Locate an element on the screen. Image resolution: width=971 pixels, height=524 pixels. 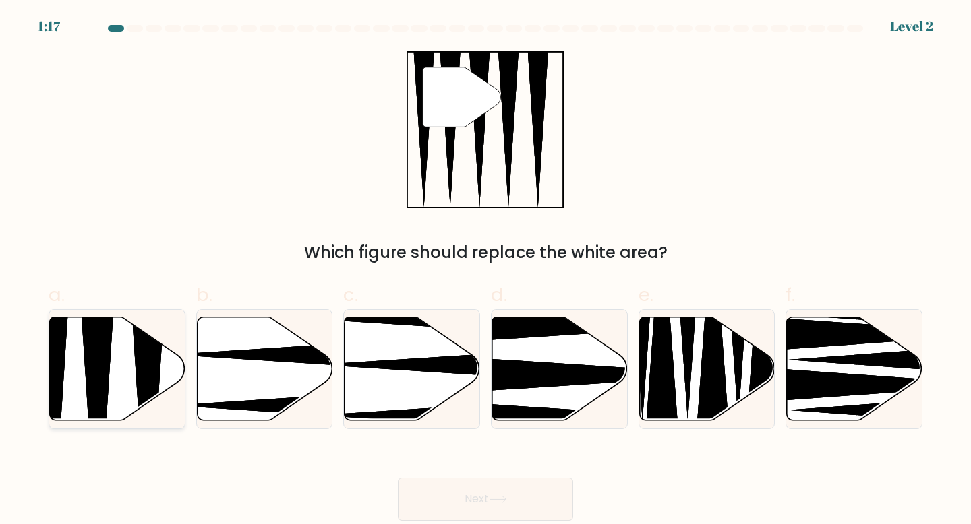
button: Next is located at coordinates (485, 499).